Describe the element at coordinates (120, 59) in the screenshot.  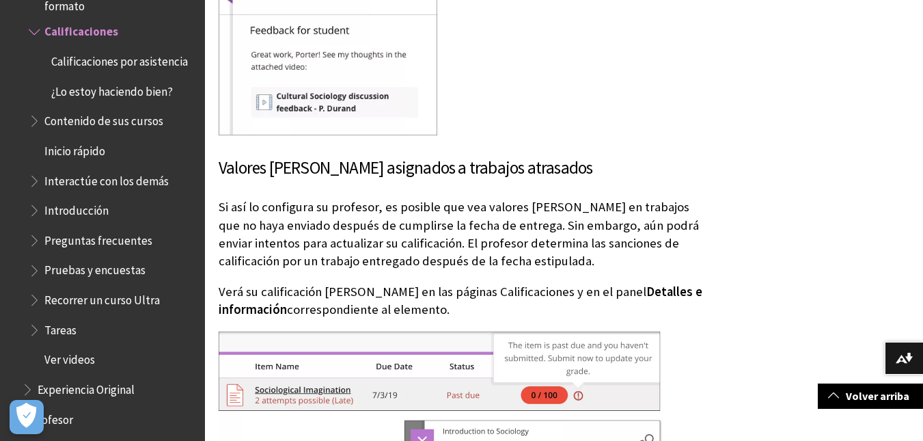
I see `span: Calificaciones por asistencia` at that location.